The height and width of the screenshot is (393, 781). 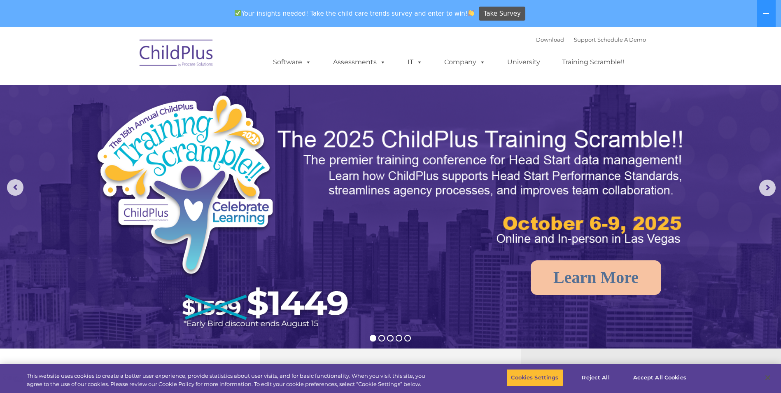 I want to click on a: Schedule A Demo, so click(x=621, y=40).